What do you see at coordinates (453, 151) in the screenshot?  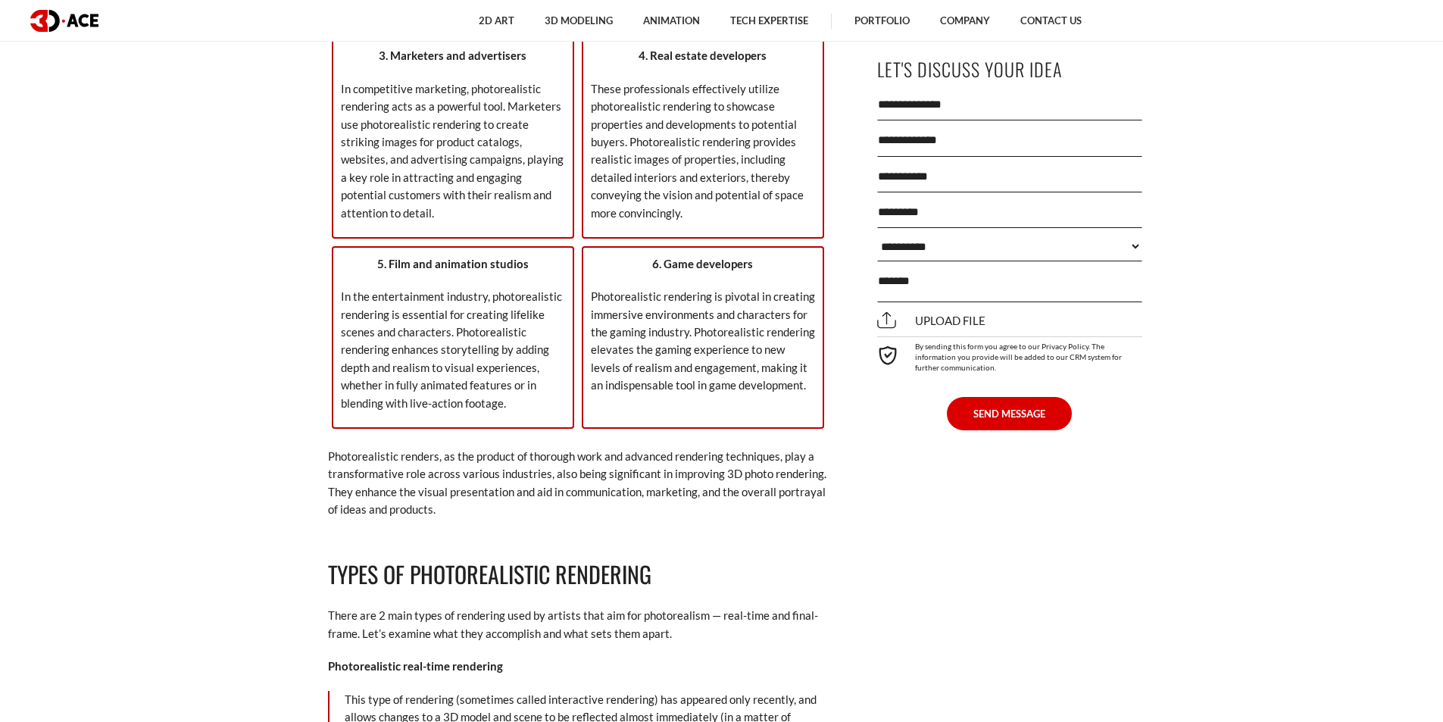 I see `p: In competitive marketing, photorealistic rendering acts as a powerful tool. Marketers use photore...` at bounding box center [453, 151].